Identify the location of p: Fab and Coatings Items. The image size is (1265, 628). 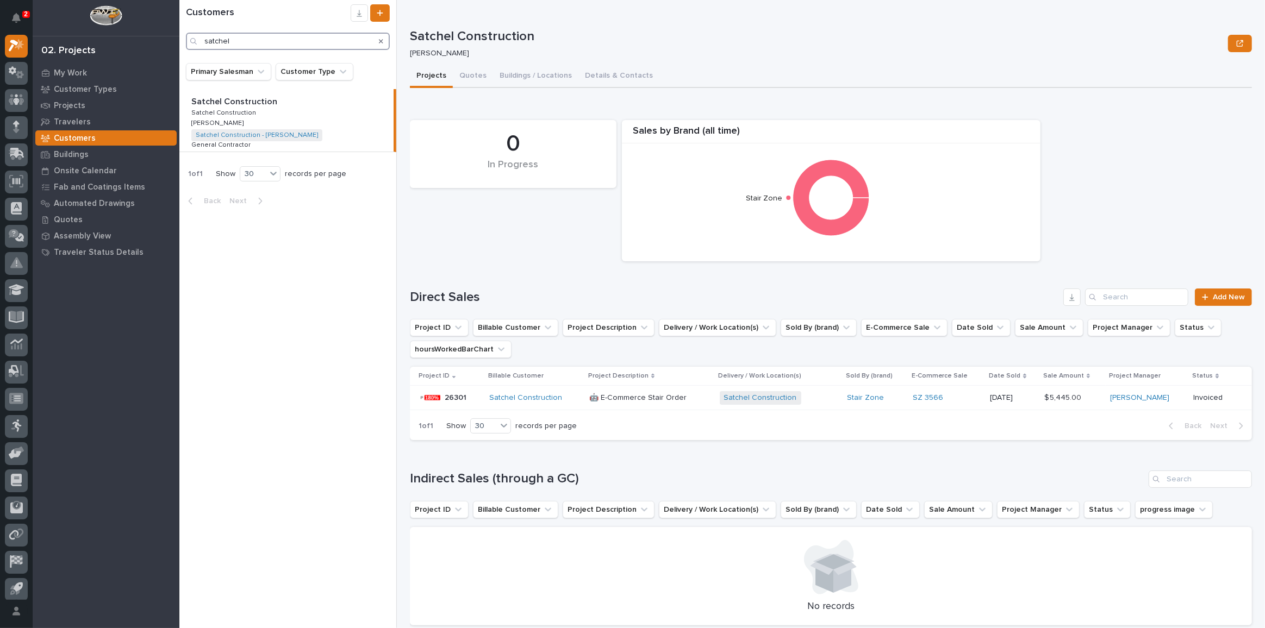
(99, 187).